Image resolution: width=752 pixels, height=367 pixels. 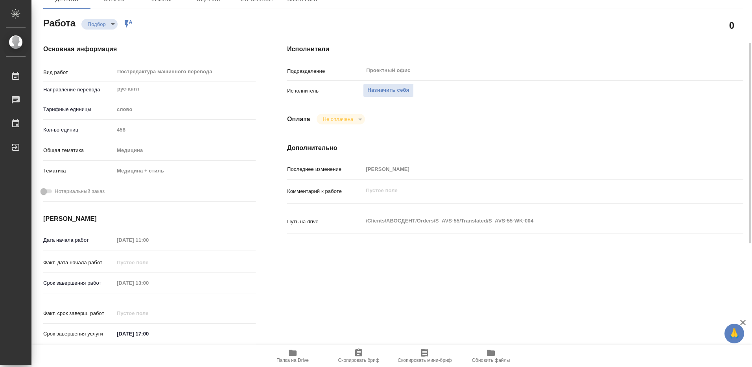 I want to click on p: Факт. срок заверш. работ, so click(x=79, y=313).